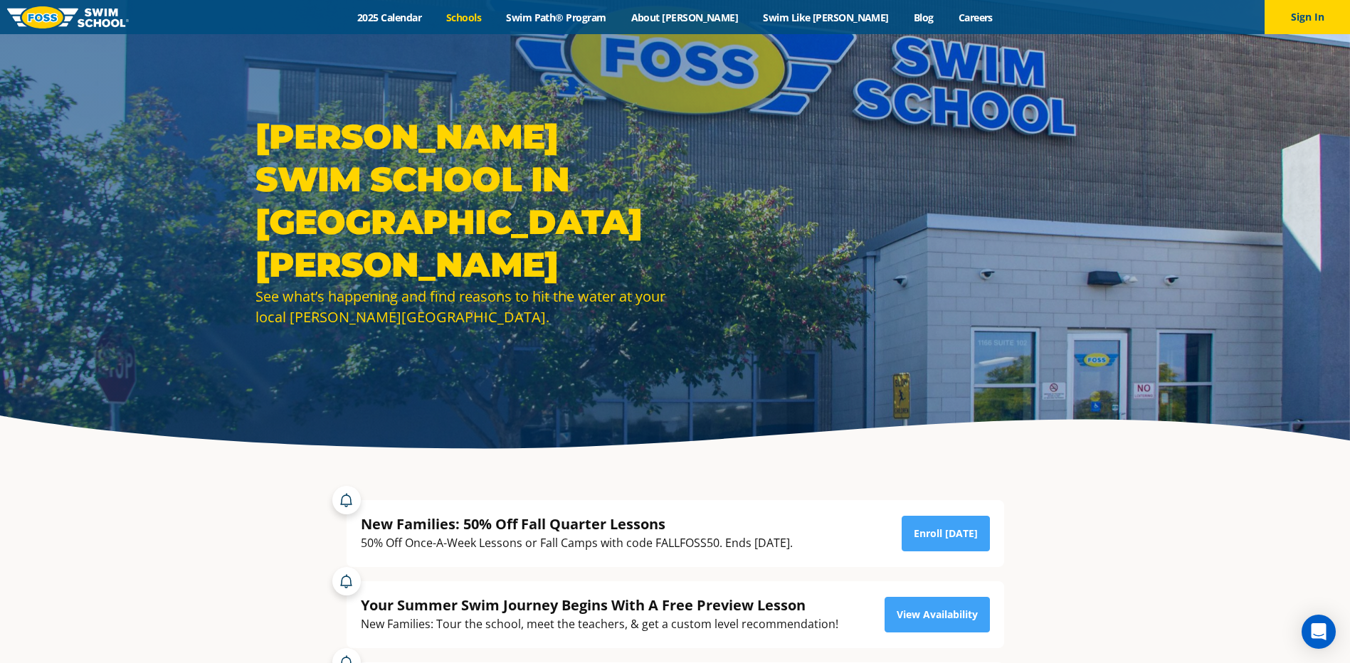 Image resolution: width=1350 pixels, height=663 pixels. I want to click on div: Open Intercom Messenger, so click(1319, 632).